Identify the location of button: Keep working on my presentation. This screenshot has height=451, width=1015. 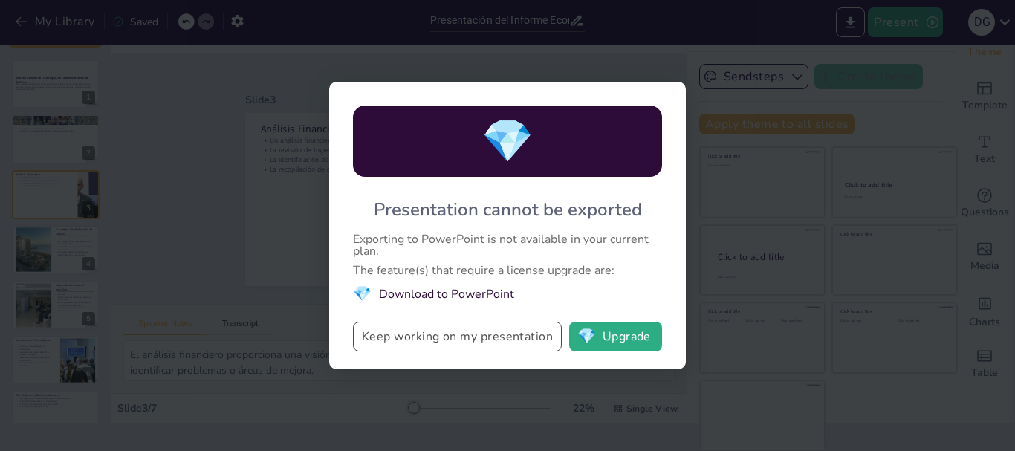
(457, 337).